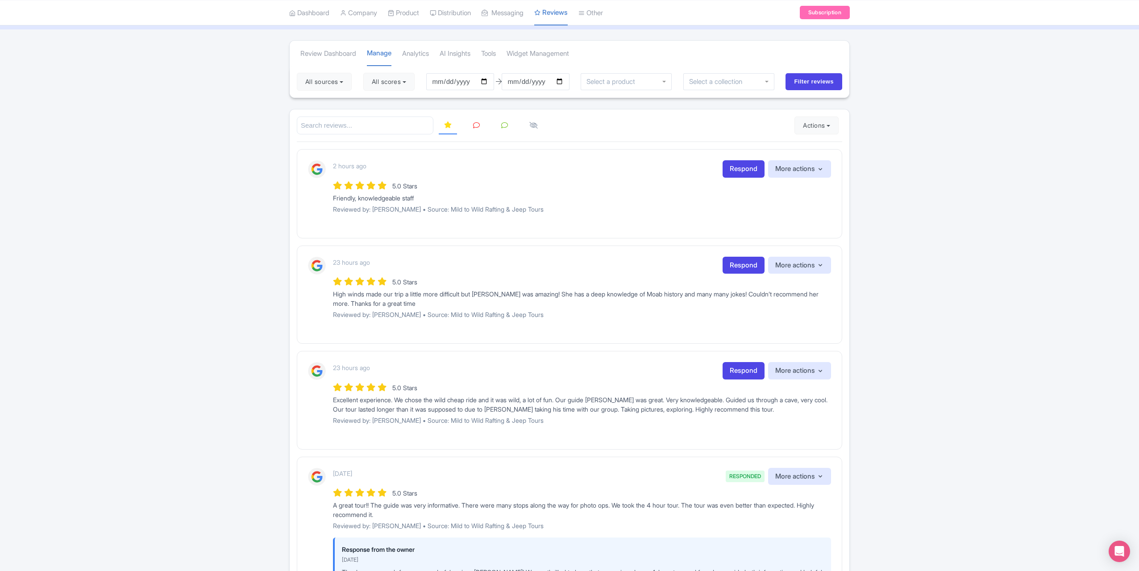 The height and width of the screenshot is (571, 1139). What do you see at coordinates (538, 54) in the screenshot?
I see `a: Widget Management` at bounding box center [538, 54].